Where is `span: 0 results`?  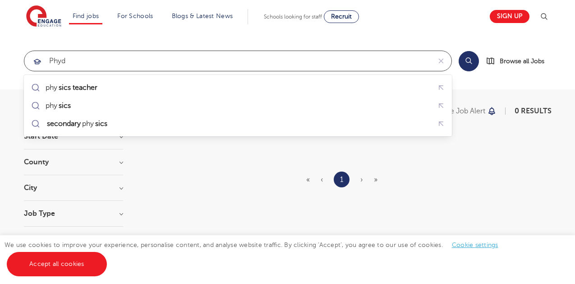
span: 0 results is located at coordinates (533, 111).